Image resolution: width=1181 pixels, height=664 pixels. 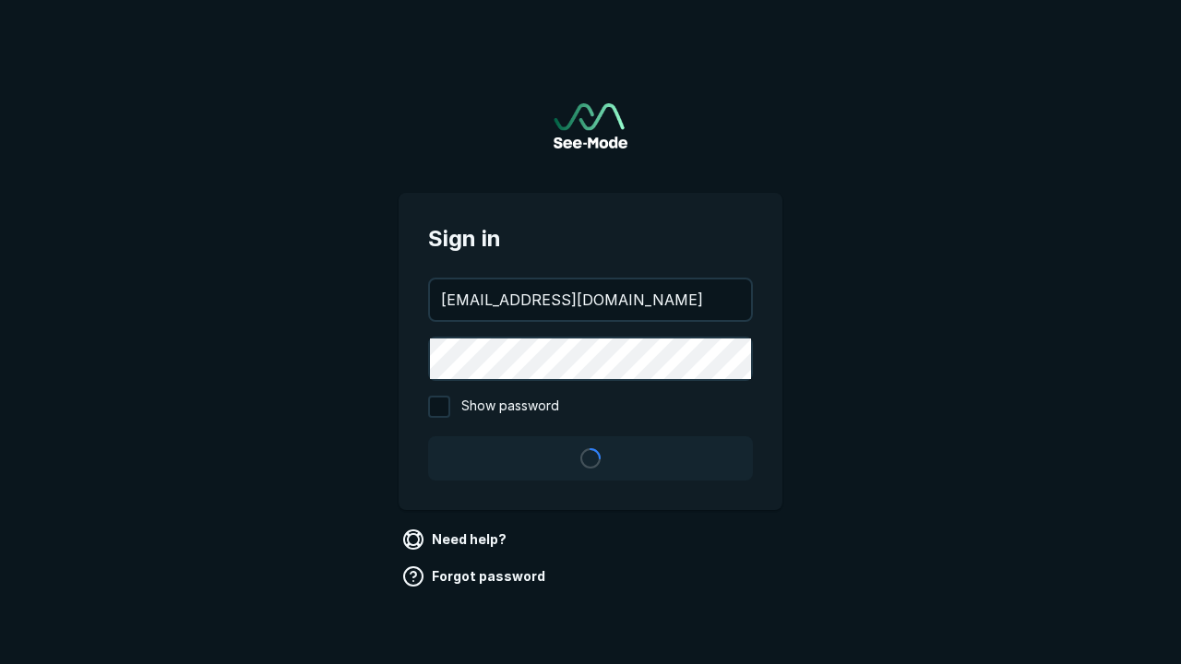 I want to click on input: your@email.com, so click(x=590, y=300).